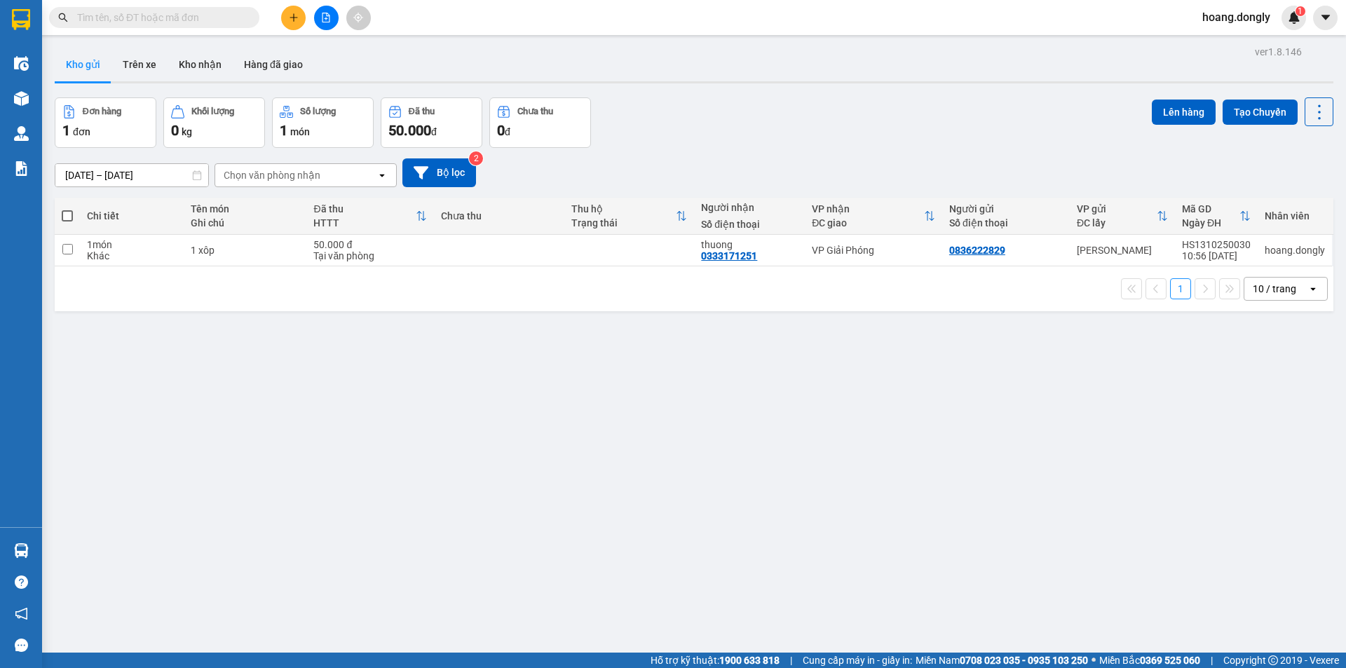 The width and height of the screenshot is (1346, 668). What do you see at coordinates (1325, 18) in the screenshot?
I see `button: caret-down` at bounding box center [1325, 18].